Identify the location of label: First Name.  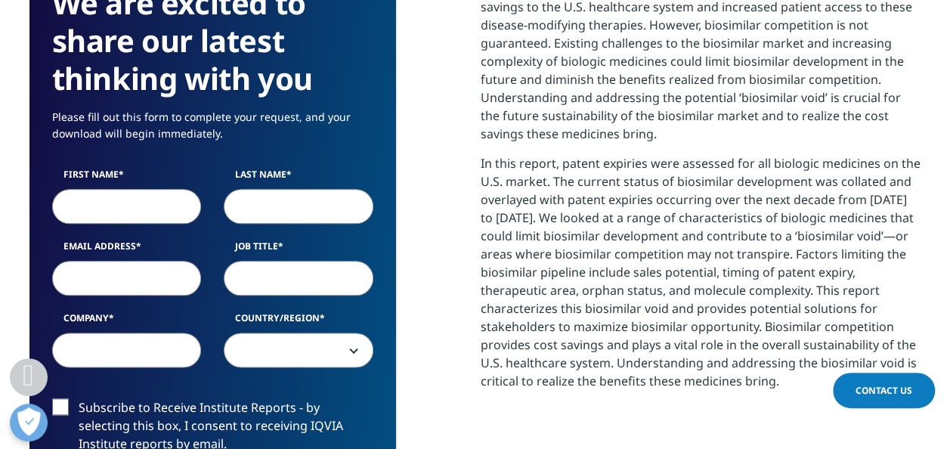
(127, 178).